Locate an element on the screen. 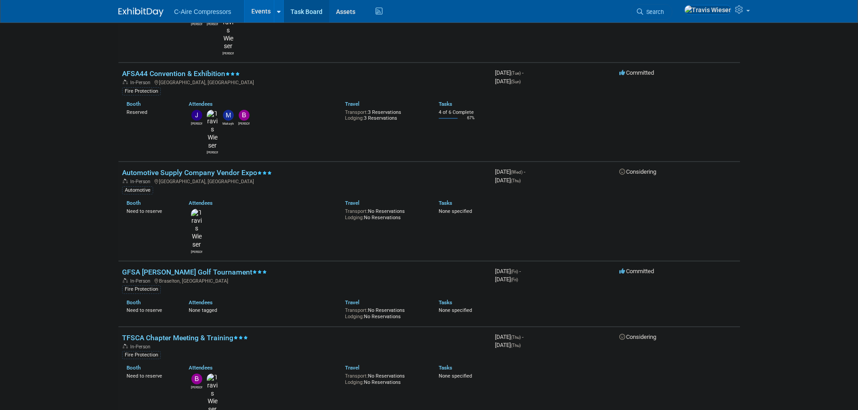  a: Automotive Supply Company Vendor Expo is located at coordinates (197, 173).